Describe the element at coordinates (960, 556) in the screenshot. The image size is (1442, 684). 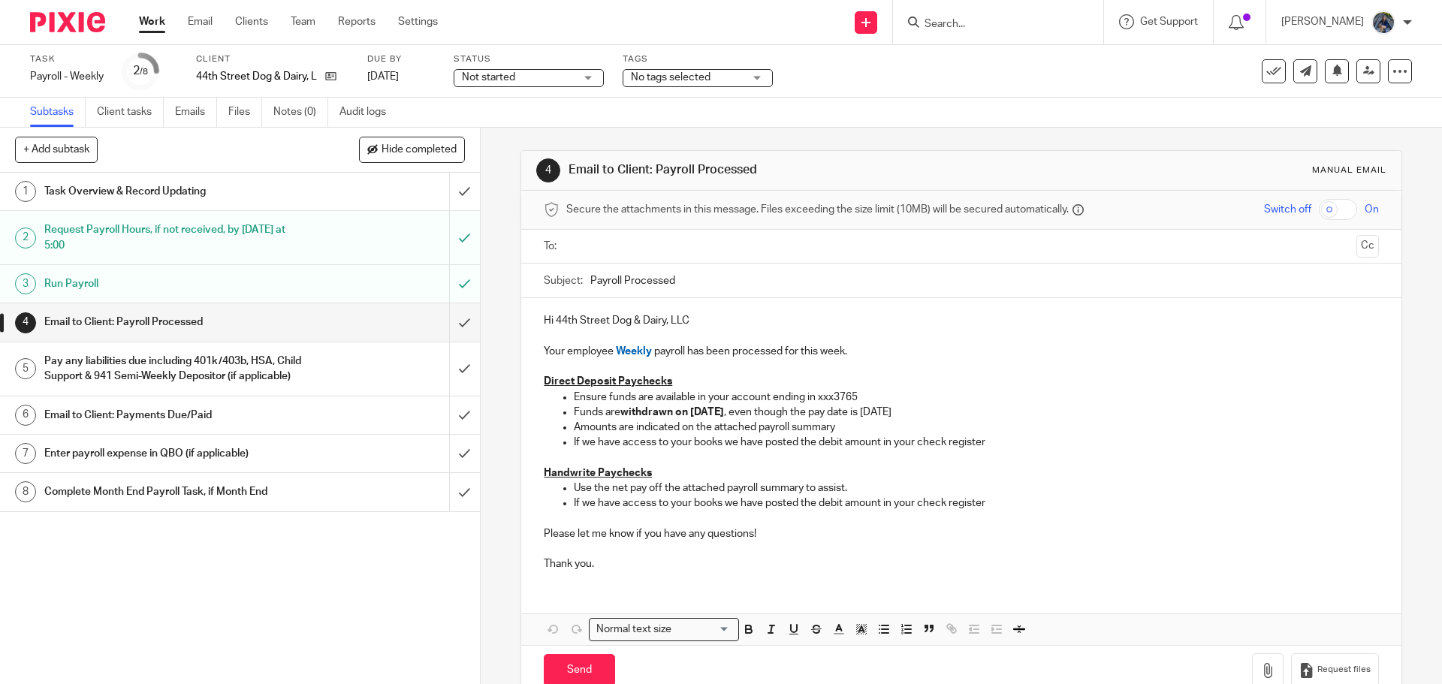
I see `p: Thank you.` at that location.